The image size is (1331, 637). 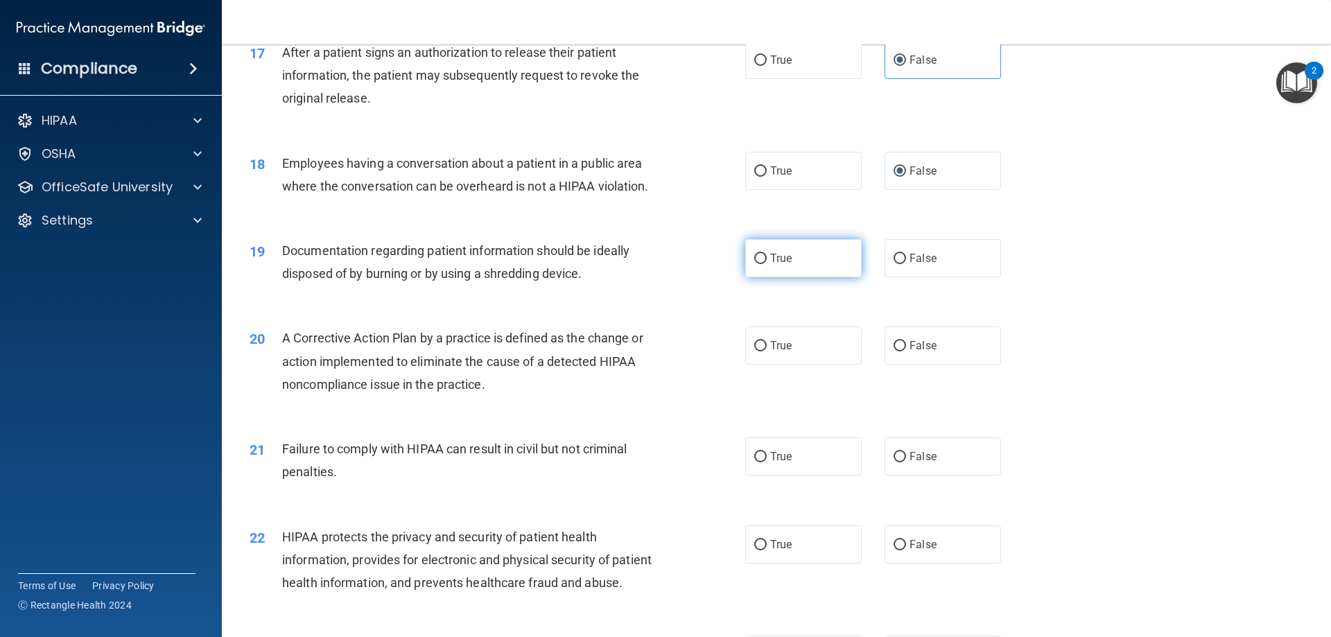 What do you see at coordinates (59, 121) in the screenshot?
I see `p: HIPAA` at bounding box center [59, 121].